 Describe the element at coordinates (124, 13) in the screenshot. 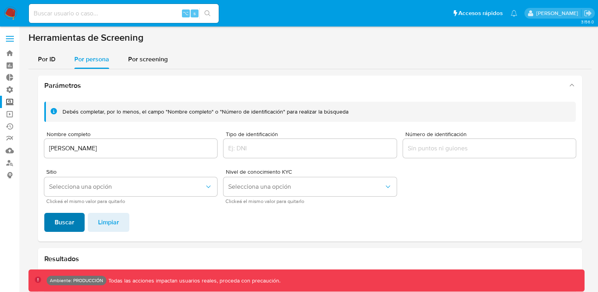

I see `input: Buscar usuario o caso...` at that location.